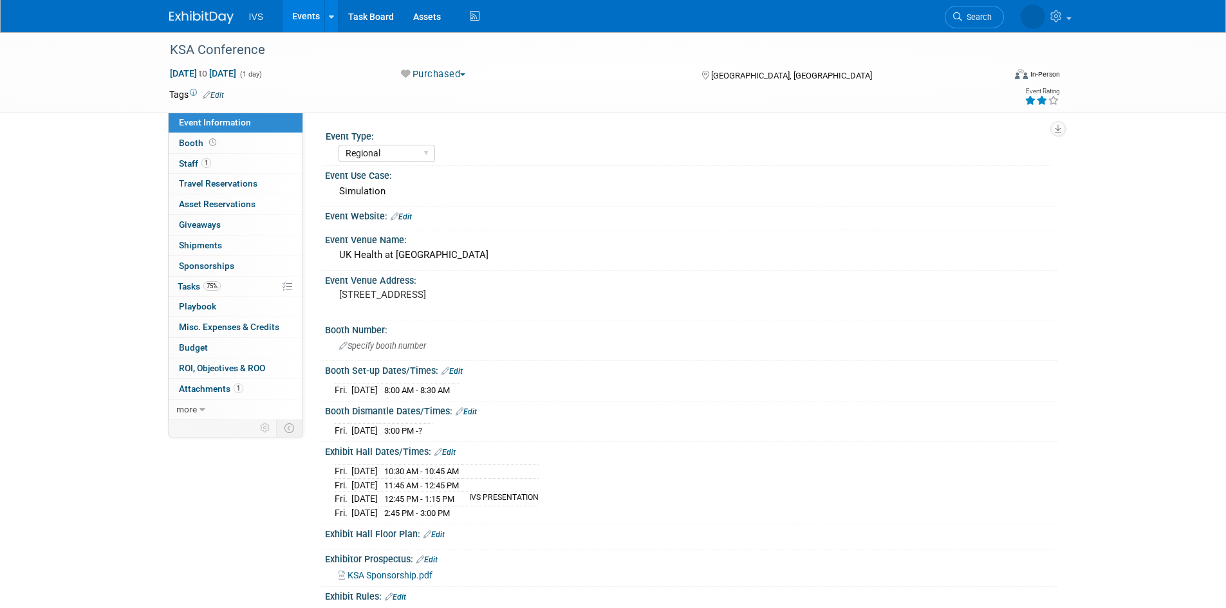  Describe the element at coordinates (1044, 74) in the screenshot. I see `div: In-Person` at that location.